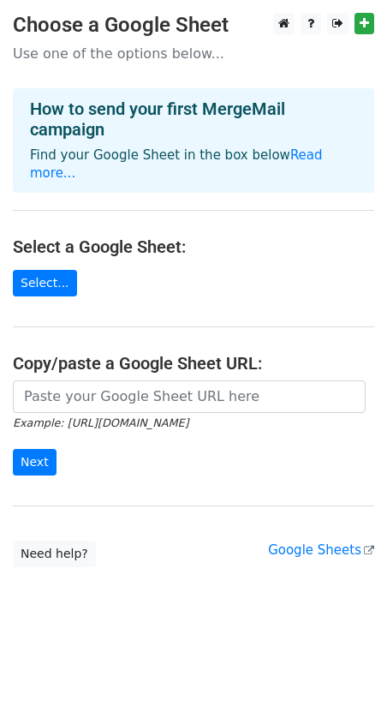 Image resolution: width=387 pixels, height=718 pixels. What do you see at coordinates (194, 119) in the screenshot?
I see `h4: How to send your first MergeMail campaign` at bounding box center [194, 119].